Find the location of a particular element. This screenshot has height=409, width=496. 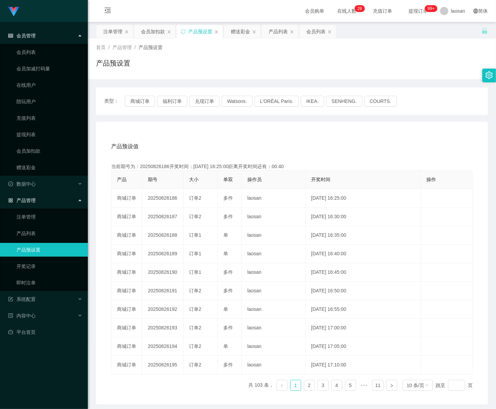

a: 会员加减打码量 is located at coordinates (49, 69).